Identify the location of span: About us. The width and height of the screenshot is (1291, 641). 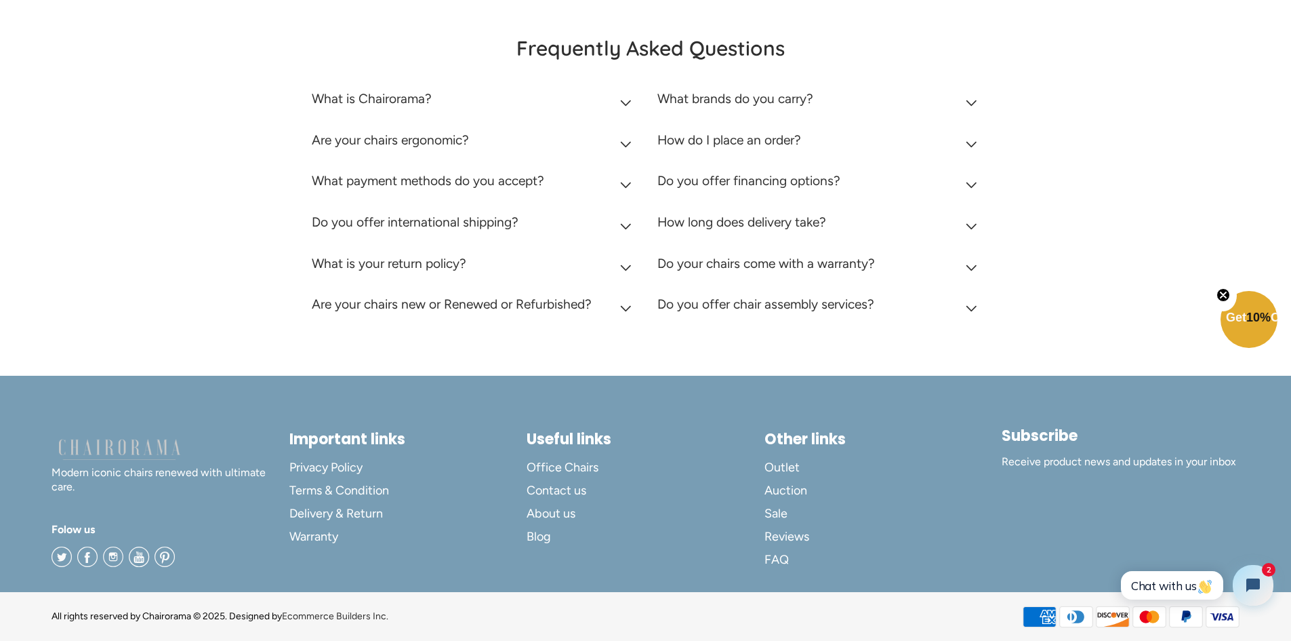
(551, 513).